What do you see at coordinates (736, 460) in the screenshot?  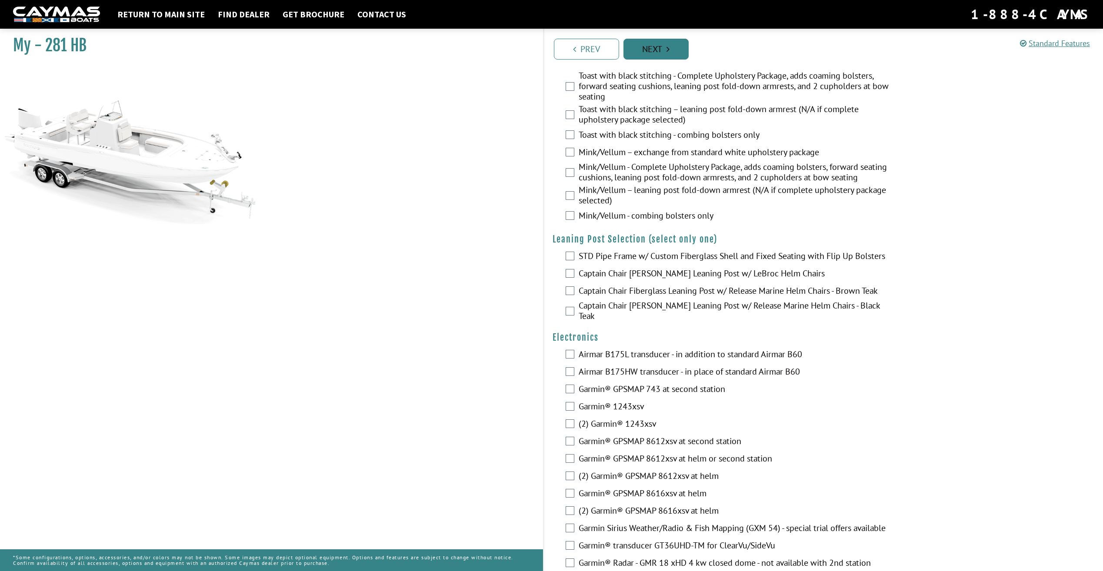 I see `label: Garmin® GPSMAP 8612xsv at helm or second station` at bounding box center [736, 460].